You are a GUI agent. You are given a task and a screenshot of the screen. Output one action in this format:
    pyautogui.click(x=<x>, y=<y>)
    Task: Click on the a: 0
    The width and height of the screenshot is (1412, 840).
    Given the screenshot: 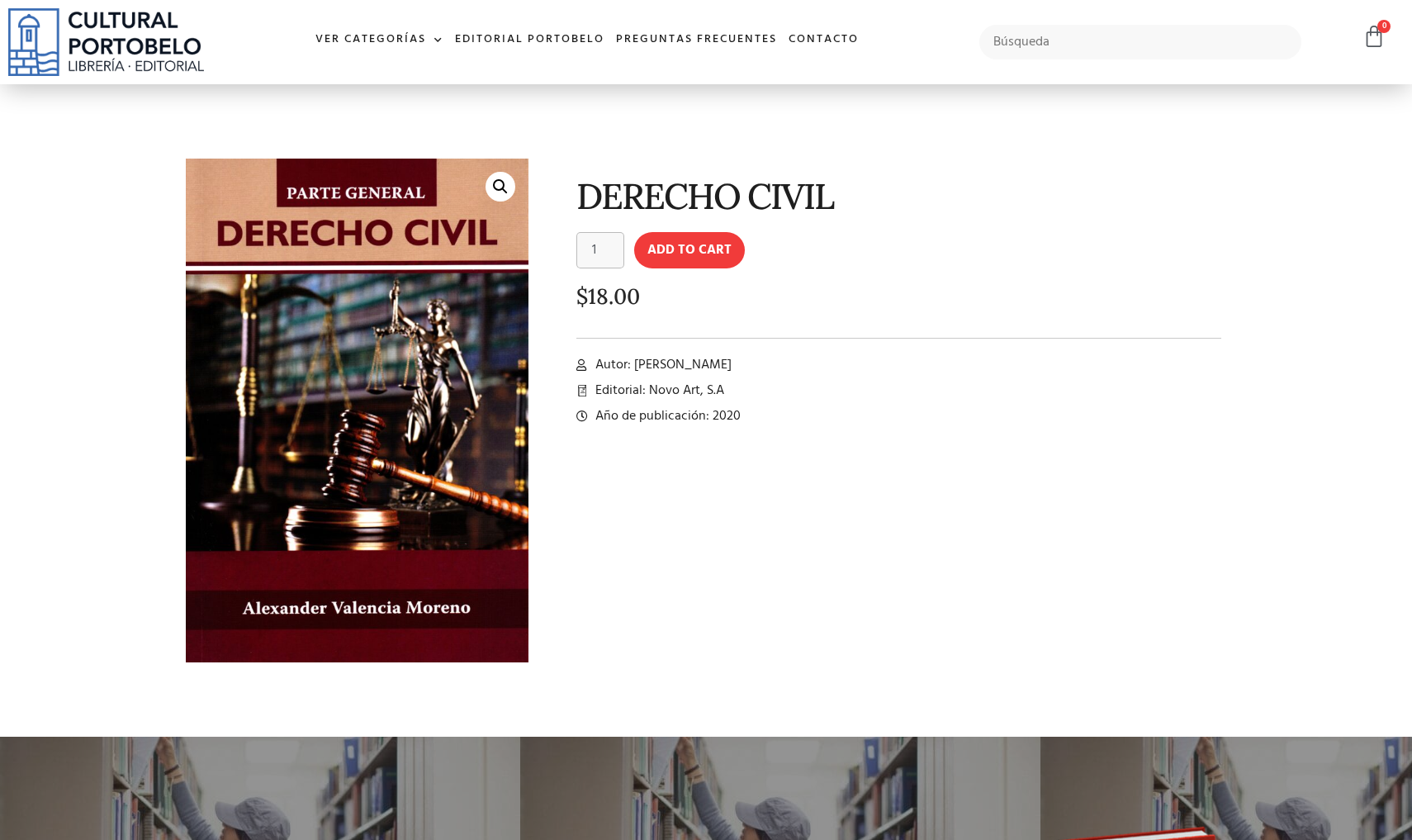 What is the action you would take?
    pyautogui.click(x=1374, y=37)
    